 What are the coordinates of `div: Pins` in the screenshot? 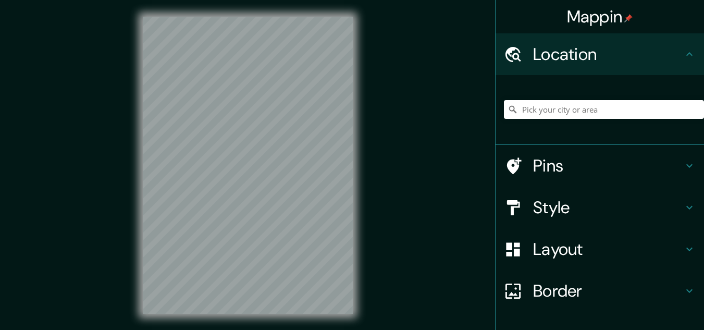 It's located at (600, 166).